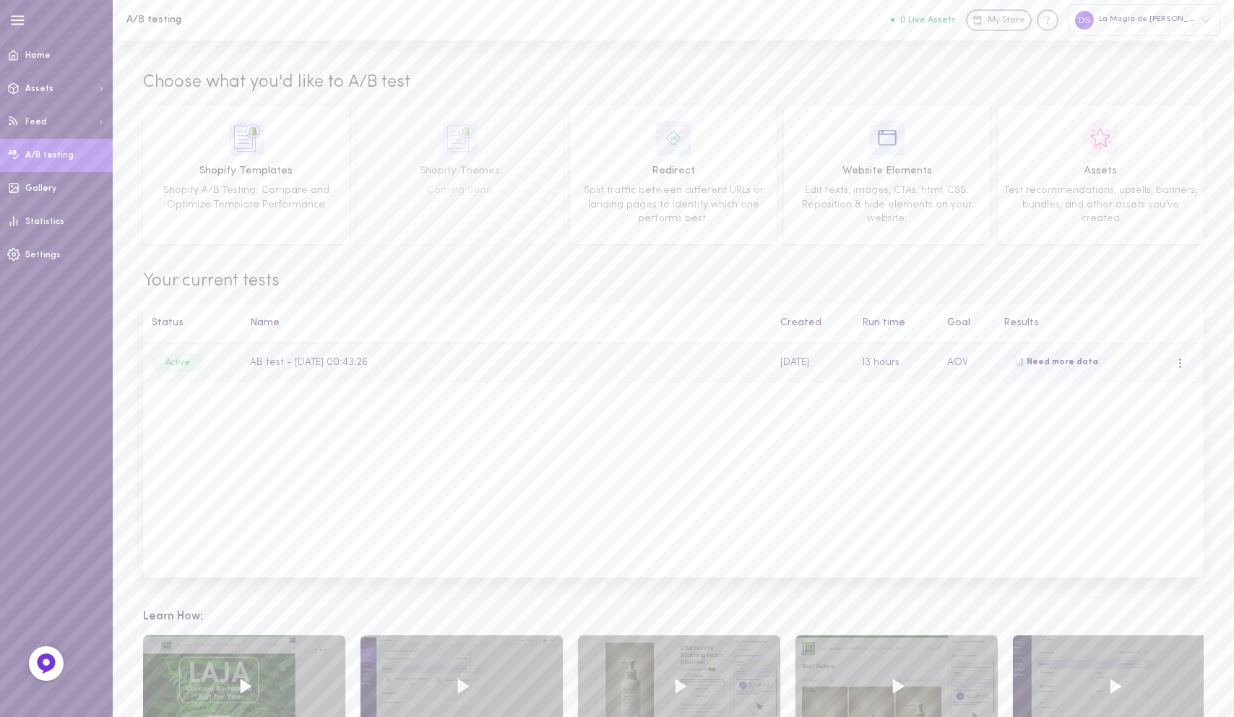 Image resolution: width=1234 pixels, height=717 pixels. What do you see at coordinates (246, 20) in the screenshot?
I see `h1: A/B testing` at bounding box center [246, 20].